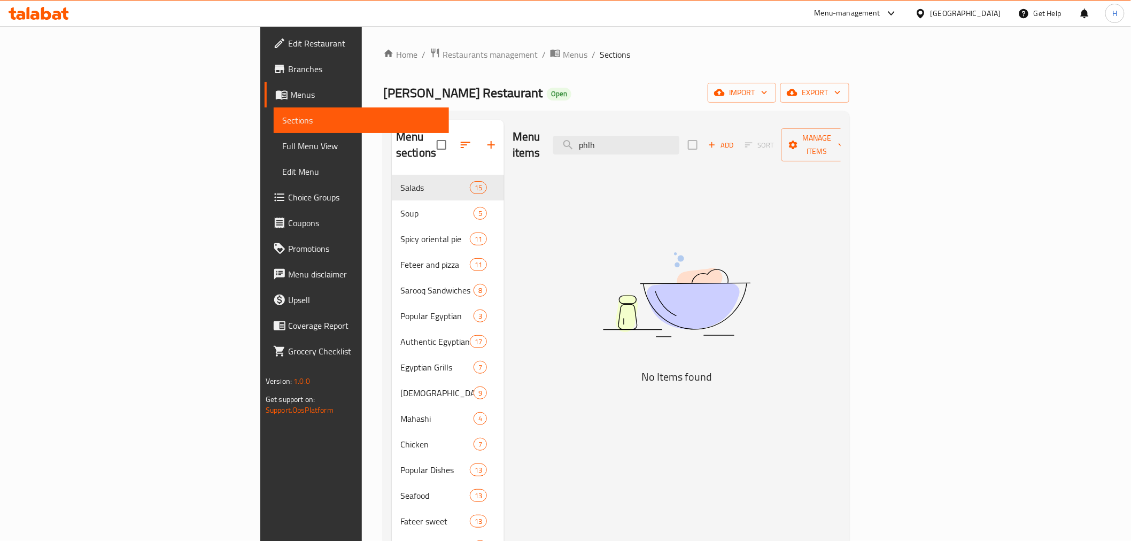  I want to click on span: Sarooq Sandwiches, so click(437, 290).